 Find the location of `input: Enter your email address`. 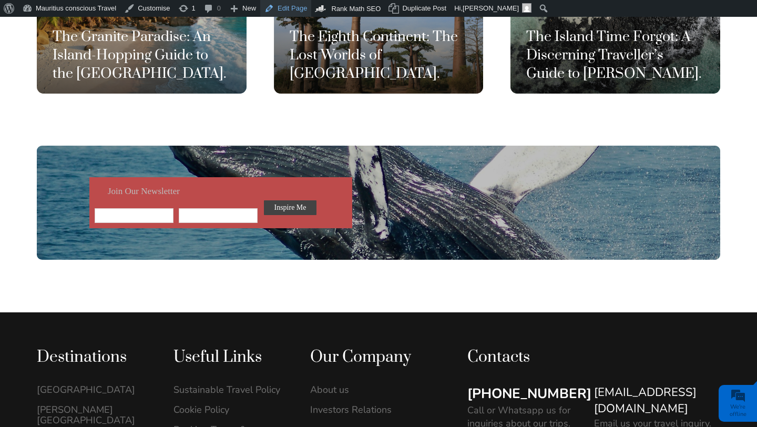

input: Enter your email address is located at coordinates (102, 140).